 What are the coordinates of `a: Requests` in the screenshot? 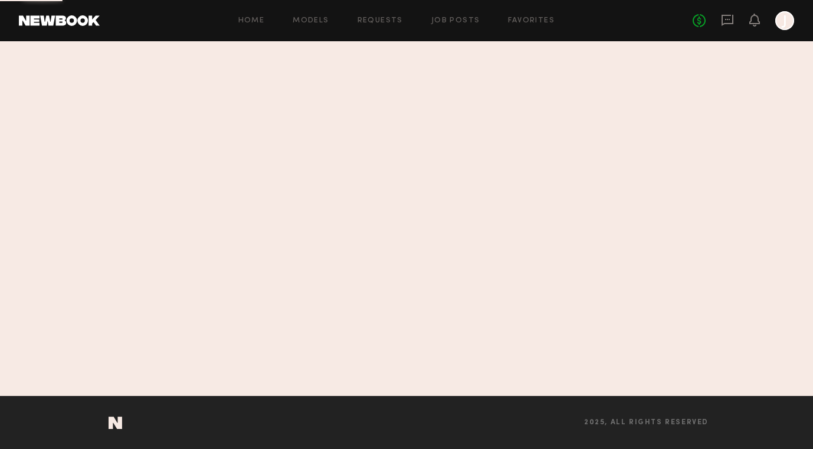 It's located at (380, 21).